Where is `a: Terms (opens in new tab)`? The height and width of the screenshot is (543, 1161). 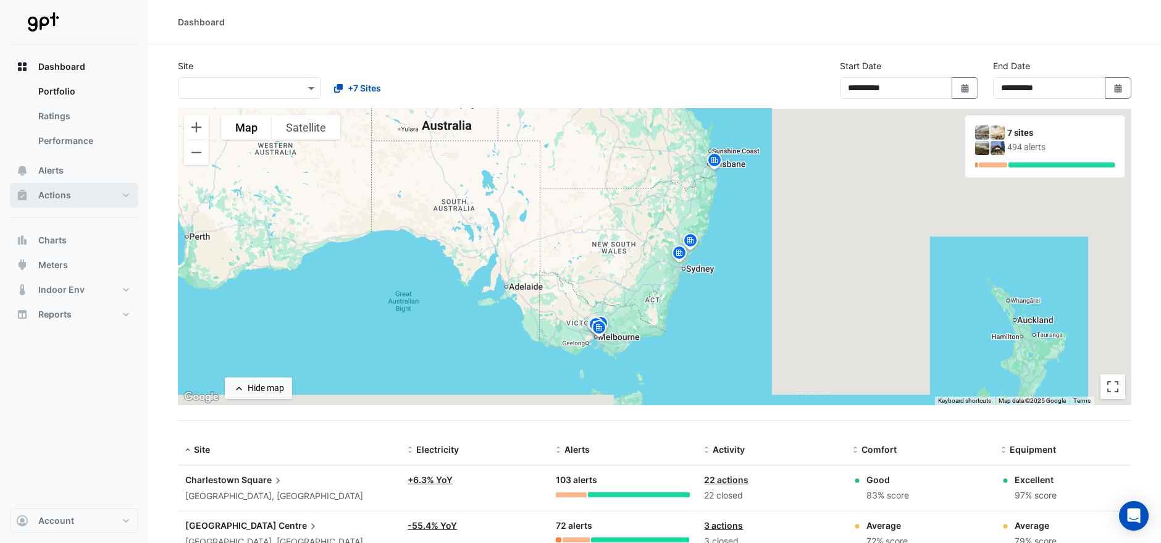
a: Terms (opens in new tab) is located at coordinates (1082, 400).